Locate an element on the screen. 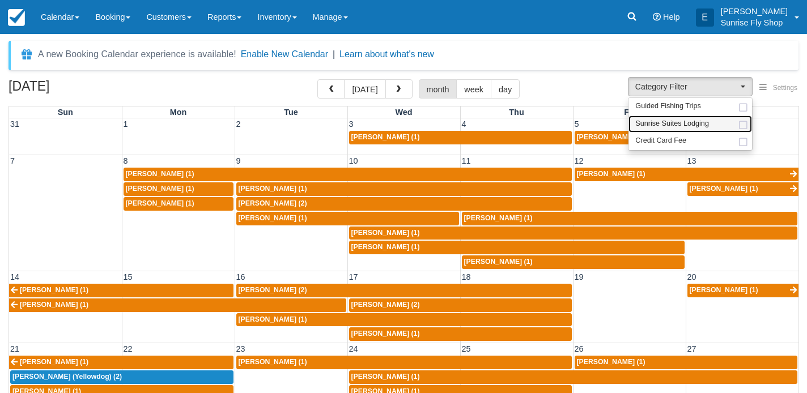 The height and width of the screenshot is (393, 807). span: 18 is located at coordinates (466, 277).